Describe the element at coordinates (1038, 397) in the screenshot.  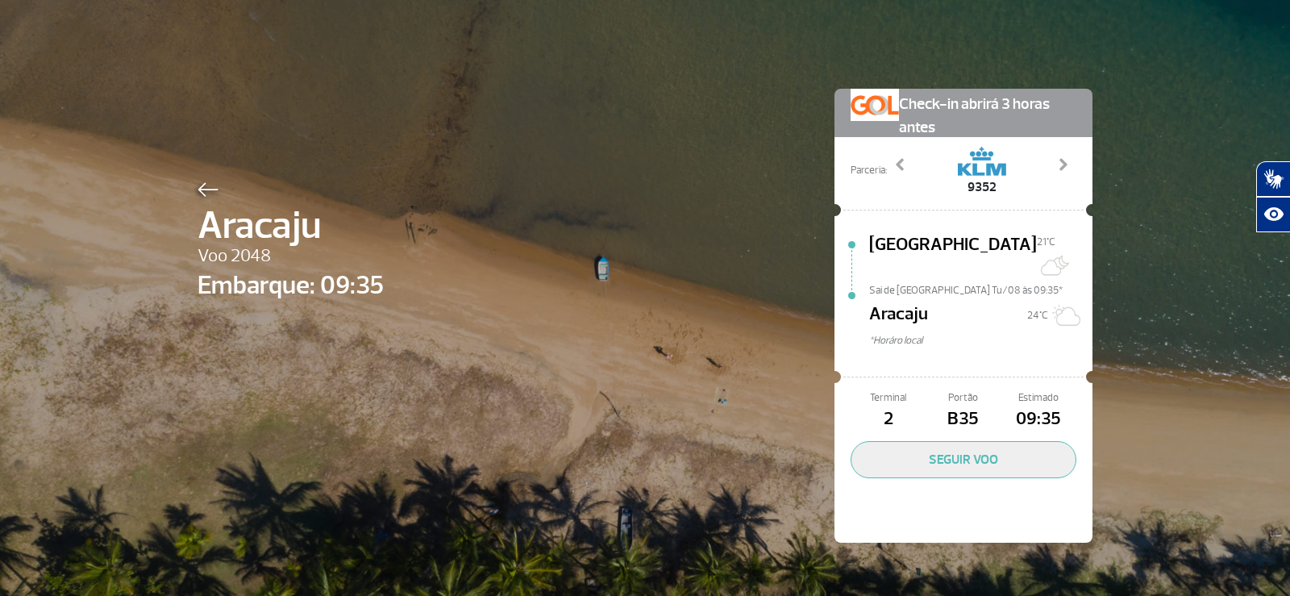
I see `span: Estimado` at that location.